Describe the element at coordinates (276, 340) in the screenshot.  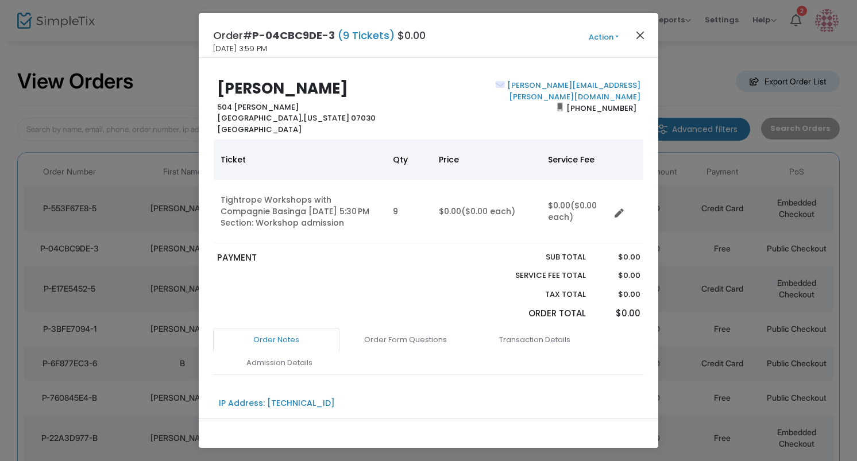
I see `a: Order Notes` at that location.